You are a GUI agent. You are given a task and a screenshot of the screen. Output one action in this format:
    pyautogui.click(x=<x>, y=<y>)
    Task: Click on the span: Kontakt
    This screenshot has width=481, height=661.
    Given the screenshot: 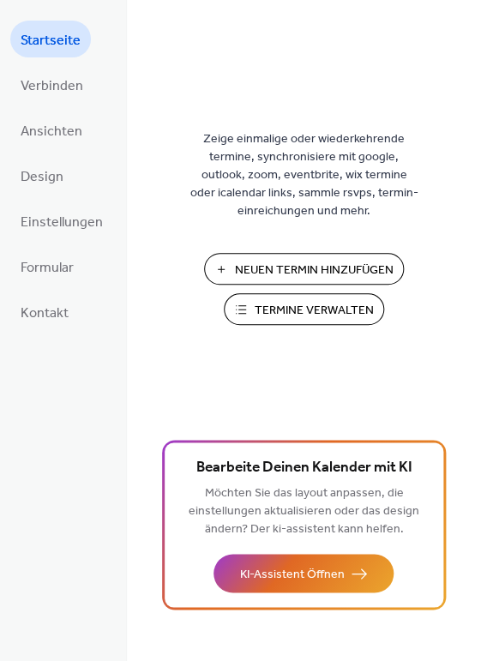 What is the action you would take?
    pyautogui.click(x=45, y=313)
    